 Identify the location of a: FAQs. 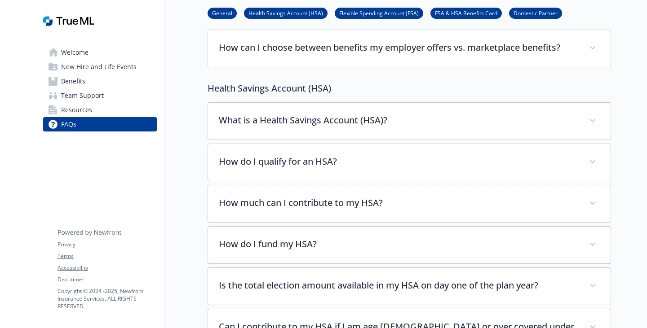
(100, 124).